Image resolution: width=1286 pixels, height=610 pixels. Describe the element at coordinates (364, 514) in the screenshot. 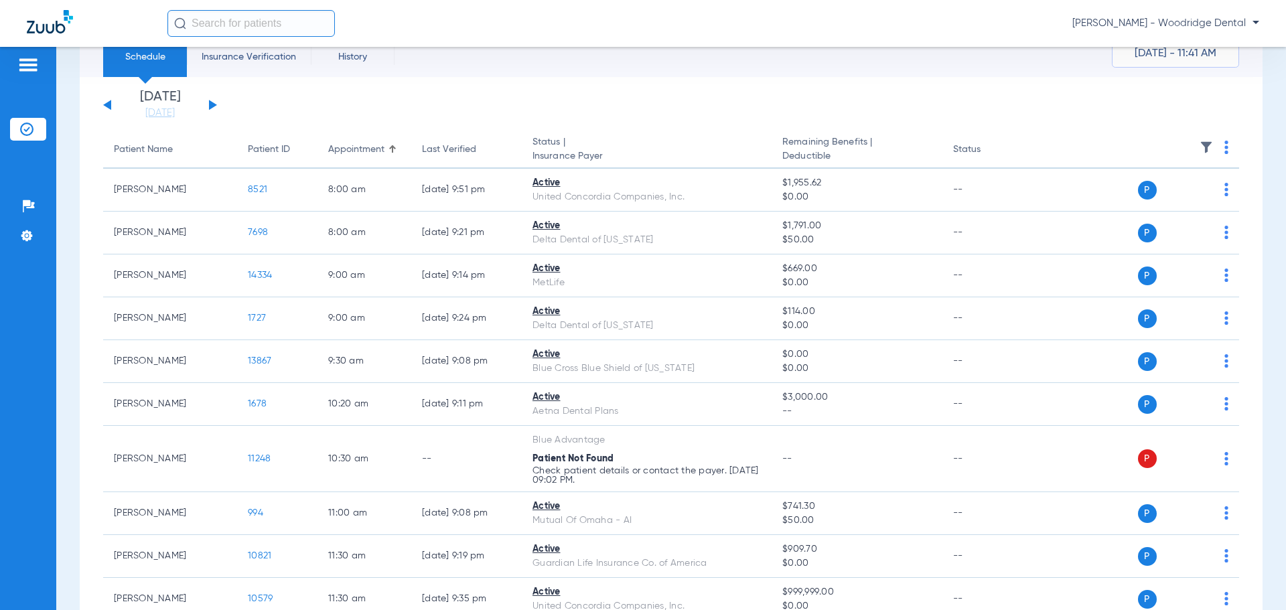

I see `td: 11:00 AM` at that location.